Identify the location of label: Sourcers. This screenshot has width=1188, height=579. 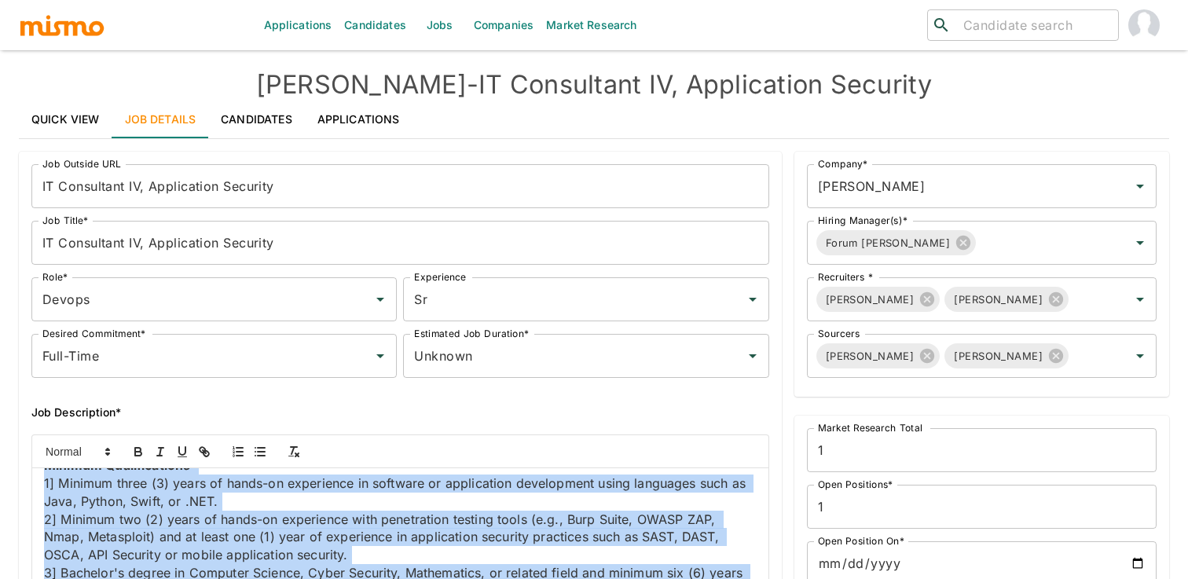
(839, 333).